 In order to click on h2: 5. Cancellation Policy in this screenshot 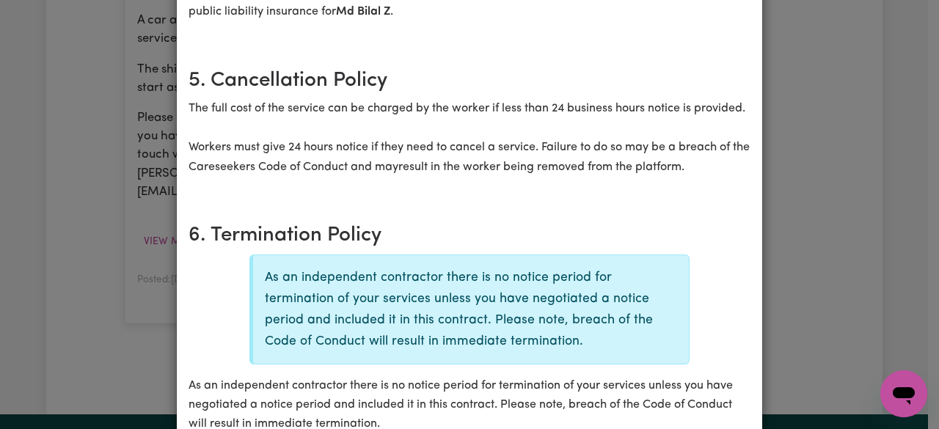, I will do `click(470, 81)`.